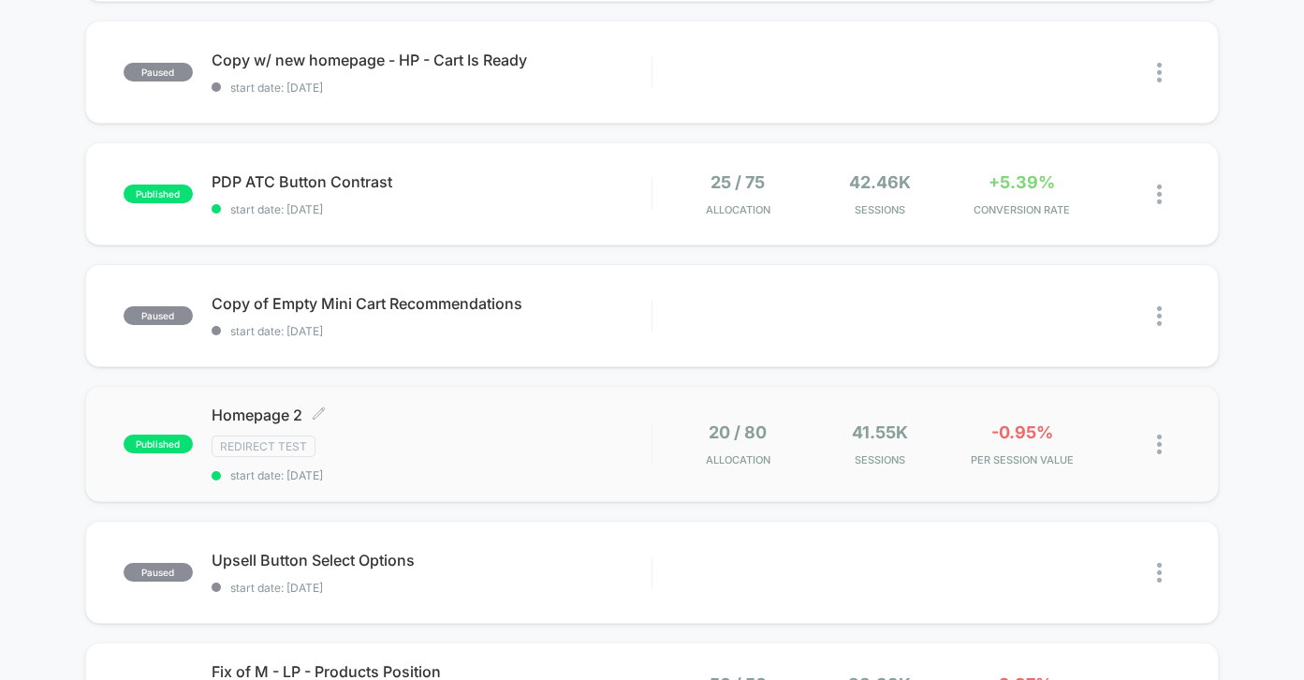  What do you see at coordinates (1022, 432) in the screenshot?
I see `span: -0.95%` at bounding box center [1022, 432].